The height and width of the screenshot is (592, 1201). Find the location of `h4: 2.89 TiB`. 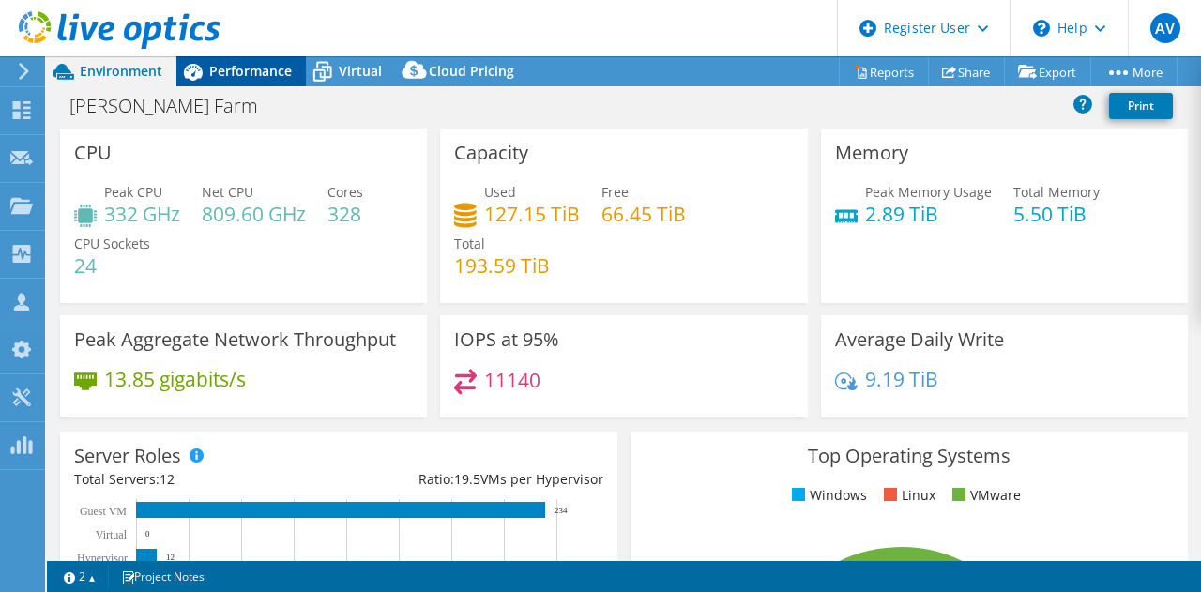

h4: 2.89 TiB is located at coordinates (928, 214).